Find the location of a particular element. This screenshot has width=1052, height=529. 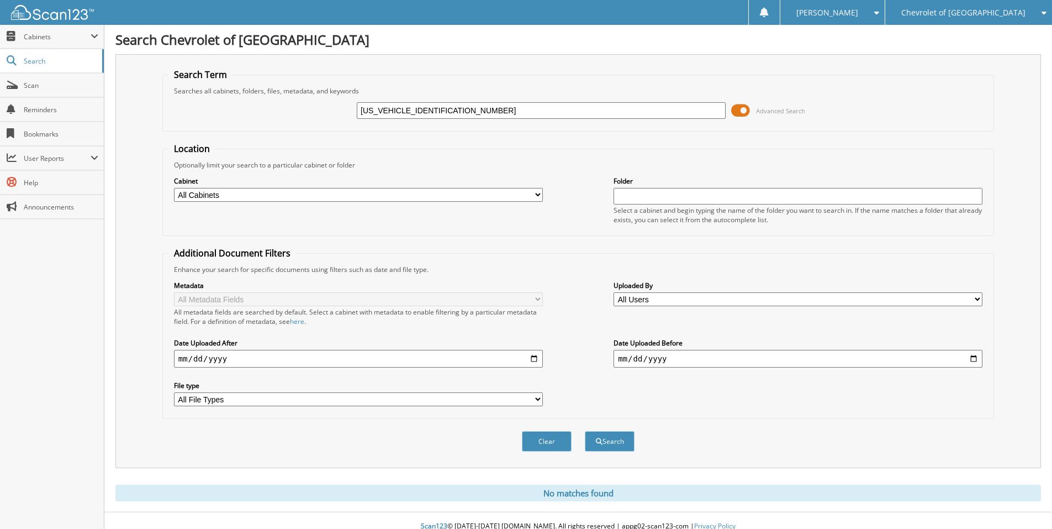

div: Enhance your search for specific documents using filters such as date and file type. is located at coordinates (578, 269).